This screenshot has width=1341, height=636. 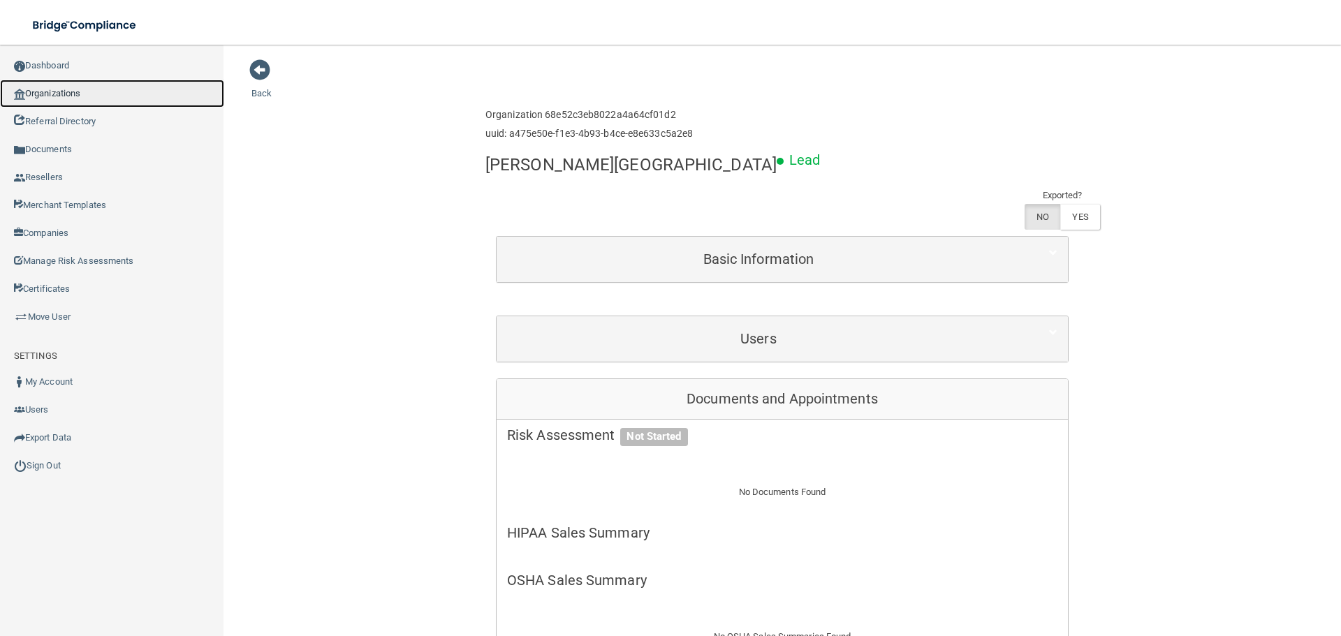 I want to click on a: Back, so click(x=261, y=85).